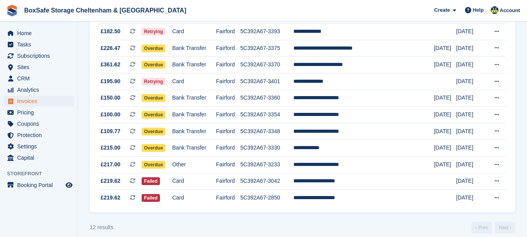 Image resolution: width=527 pixels, height=237 pixels. What do you see at coordinates (110, 31) in the screenshot?
I see `span: £182.50` at bounding box center [110, 31].